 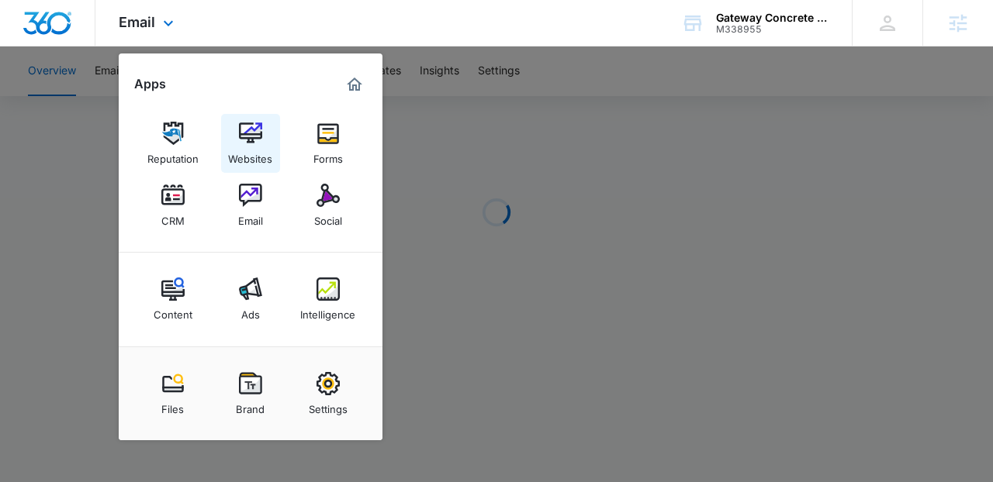 I want to click on div: Settings, so click(x=328, y=406).